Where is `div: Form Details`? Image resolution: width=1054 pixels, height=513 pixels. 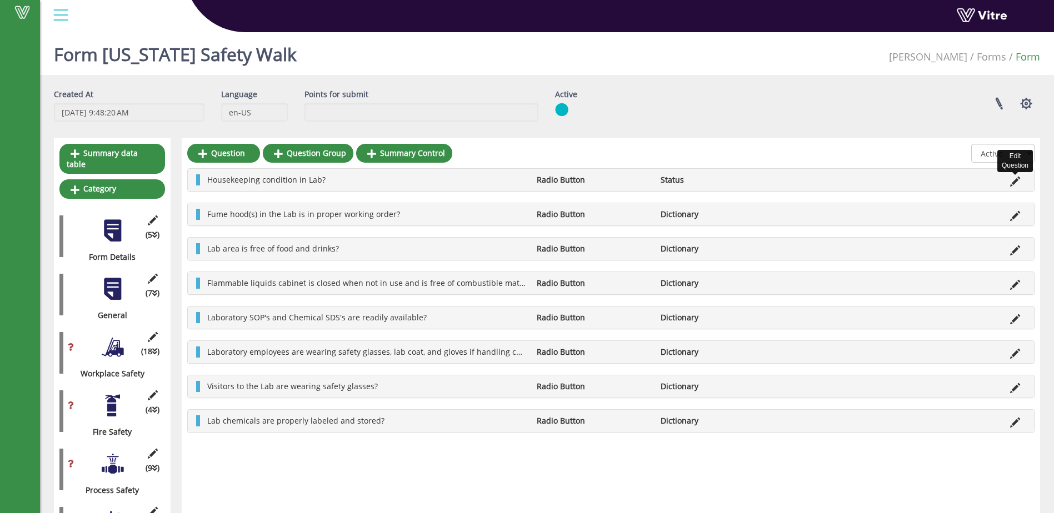 div: Form Details is located at coordinates (108, 257).